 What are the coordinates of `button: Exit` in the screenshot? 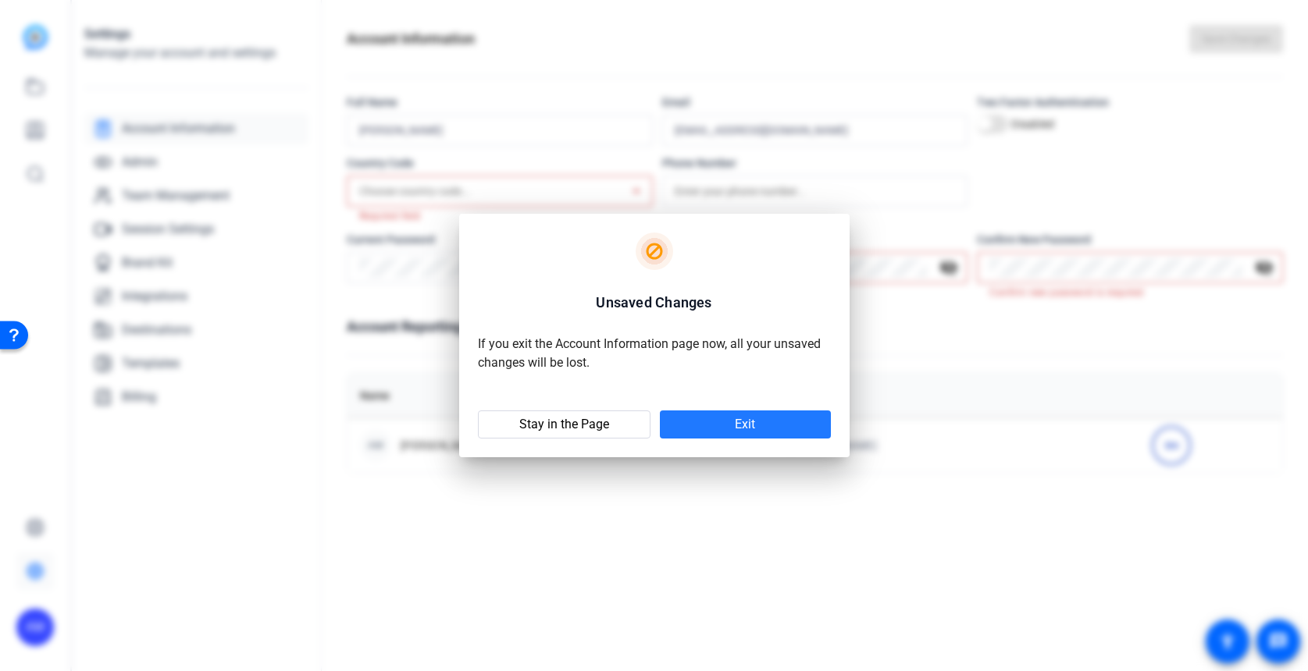 It's located at (745, 425).